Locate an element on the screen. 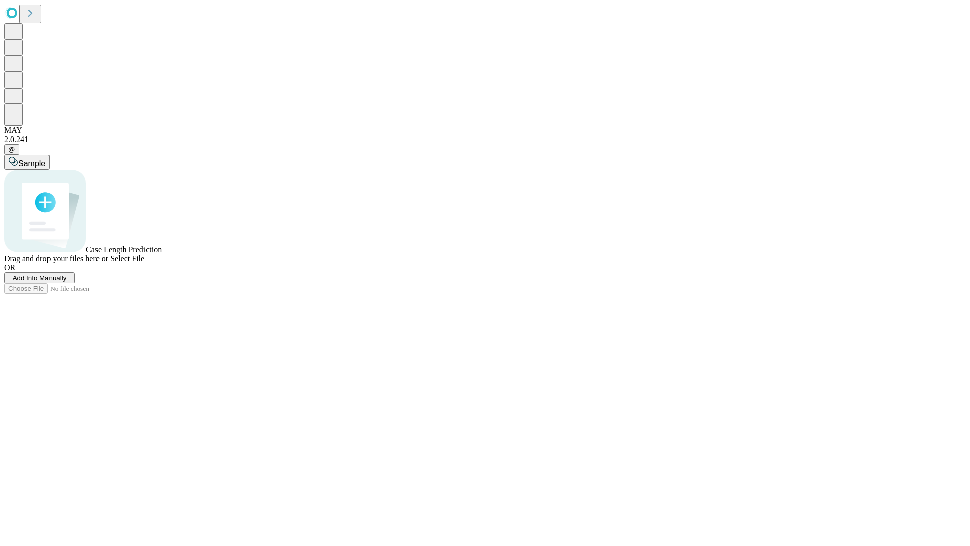  span: Select File is located at coordinates (127, 258).